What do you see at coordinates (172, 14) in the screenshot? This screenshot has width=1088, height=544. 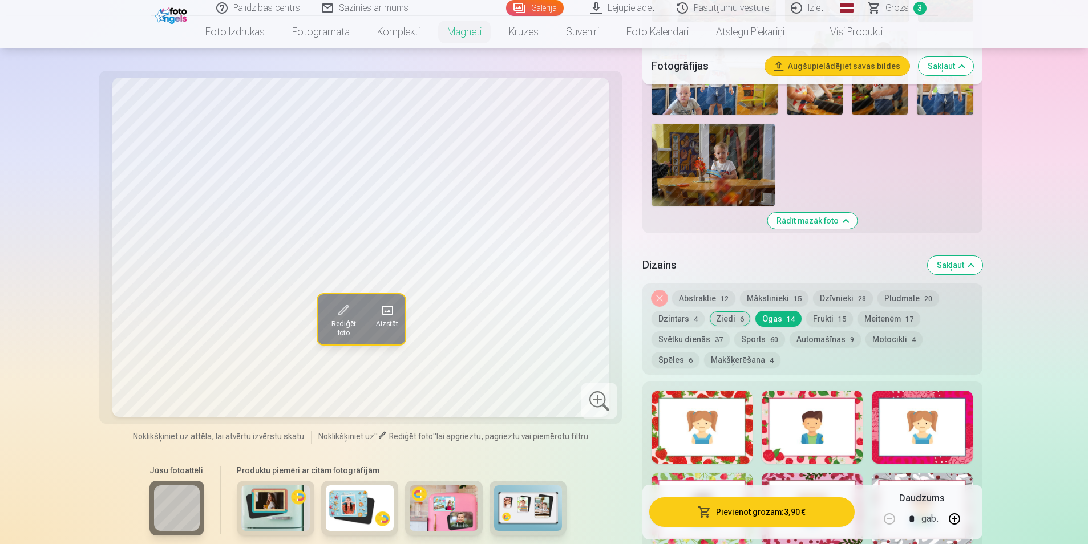 I see `img: /fa1` at bounding box center [172, 14].